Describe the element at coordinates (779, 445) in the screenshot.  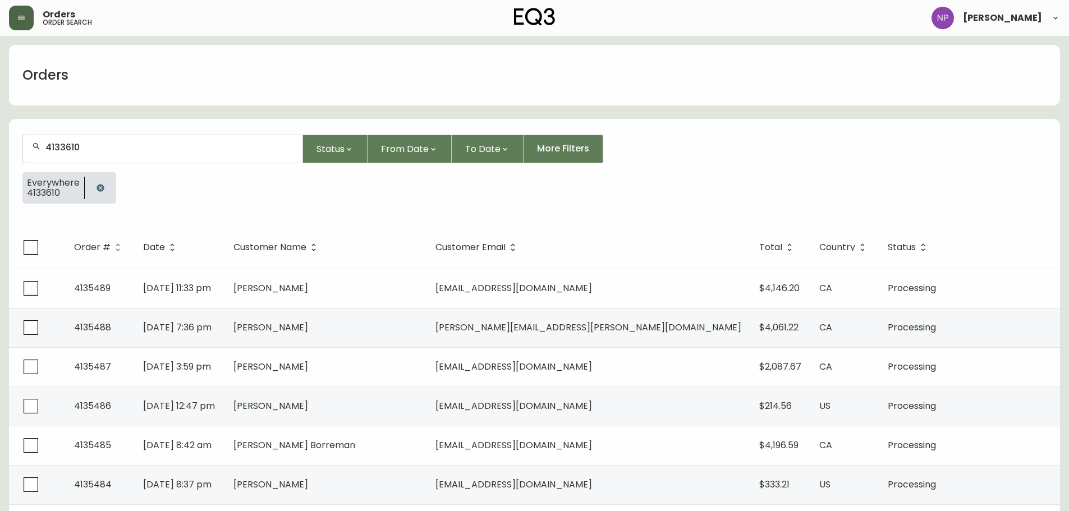
I see `span: $4,196.59` at that location.